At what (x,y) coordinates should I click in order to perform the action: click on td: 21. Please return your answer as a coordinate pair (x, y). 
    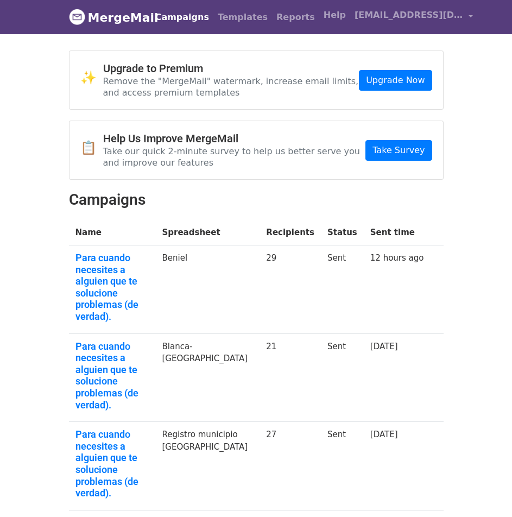
    Looking at the image, I should click on (290, 377).